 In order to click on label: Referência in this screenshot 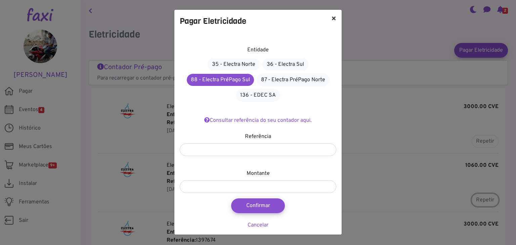, I will do `click(258, 137)`.